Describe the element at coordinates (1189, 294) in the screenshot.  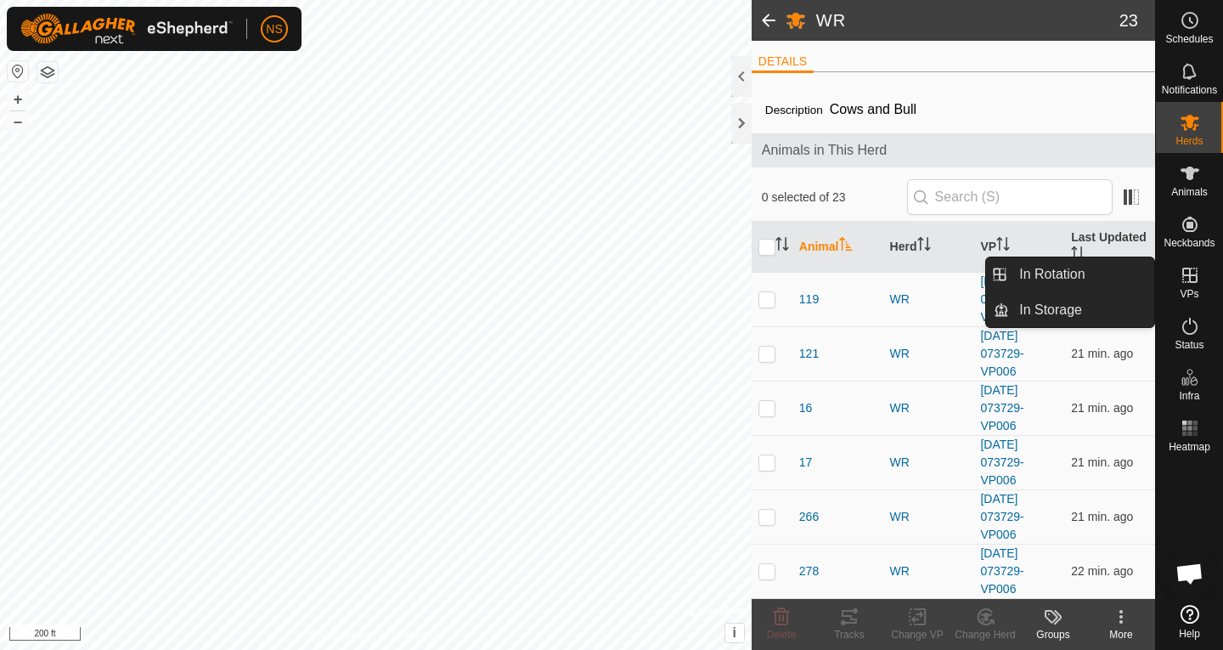
I see `span: VPs` at that location.